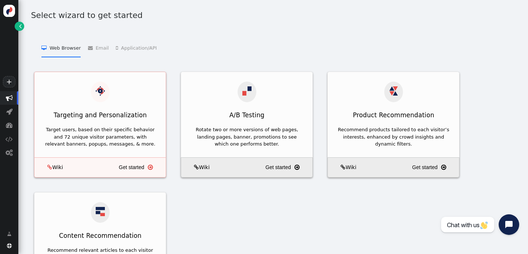 The height and width of the screenshot is (254, 528). Describe the element at coordinates (247, 137) in the screenshot. I see `div: Rotate two or more versions of web pages, landing pages, banner, promotions to see which one perf...` at that location.